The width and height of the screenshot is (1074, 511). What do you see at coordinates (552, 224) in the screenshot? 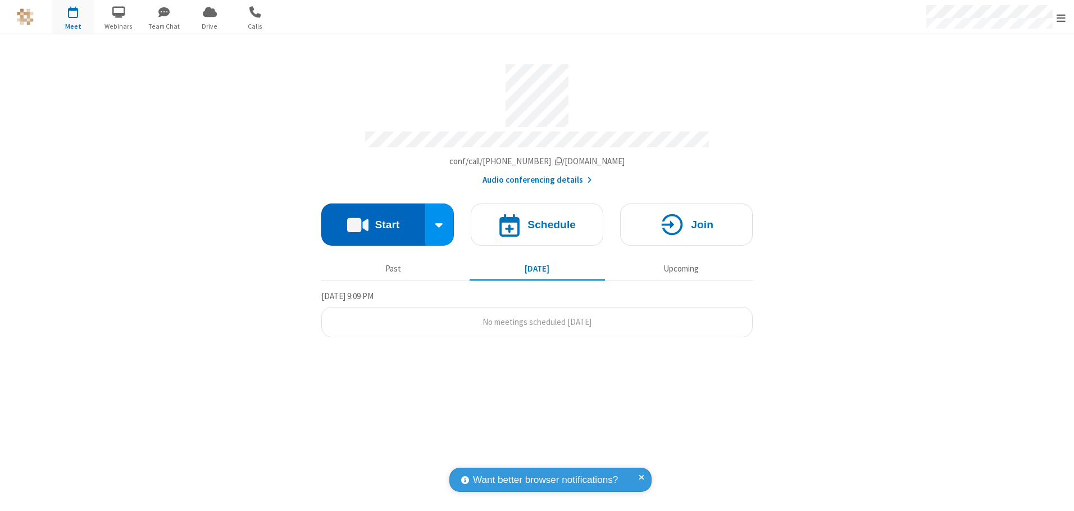
I see `h4: Schedule` at bounding box center [552, 224].